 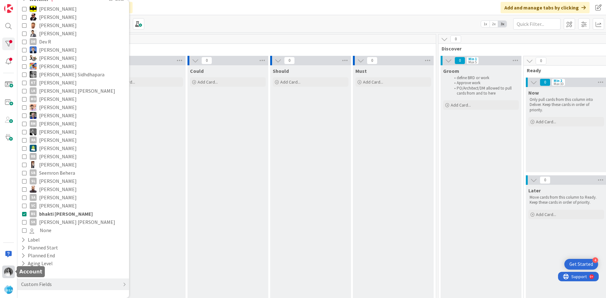 What do you see at coordinates (73, 42) in the screenshot?
I see `button: DR Dev R` at bounding box center [73, 42].